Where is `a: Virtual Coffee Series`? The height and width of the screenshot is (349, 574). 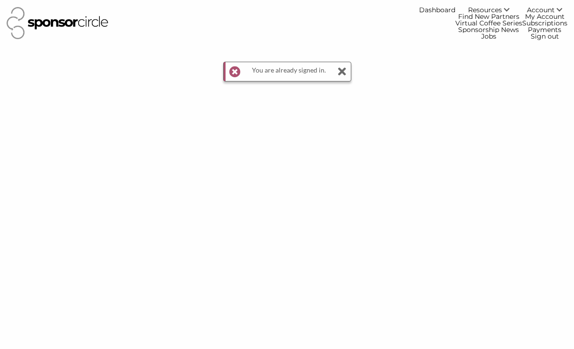 a: Virtual Coffee Series is located at coordinates (488, 23).